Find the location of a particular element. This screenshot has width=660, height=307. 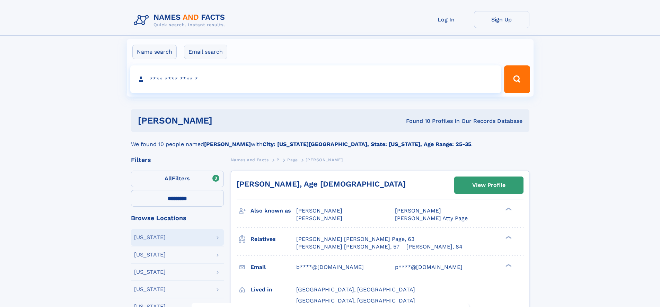

h3: Also known as is located at coordinates (273, 211).